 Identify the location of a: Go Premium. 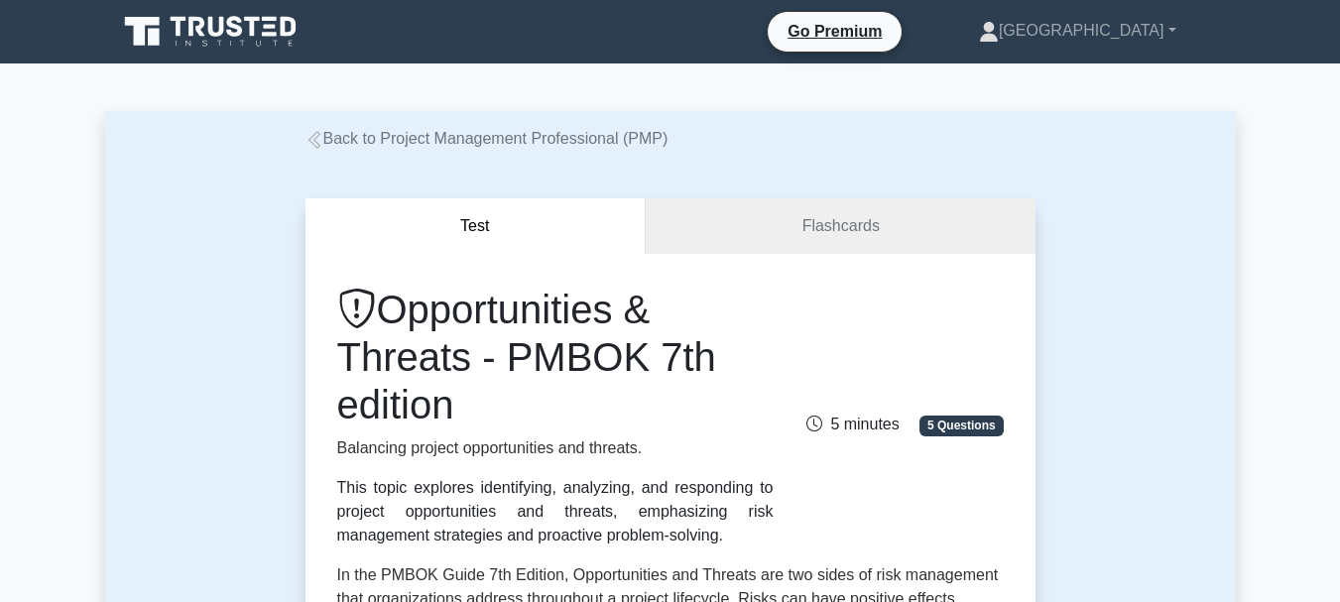
(834, 31).